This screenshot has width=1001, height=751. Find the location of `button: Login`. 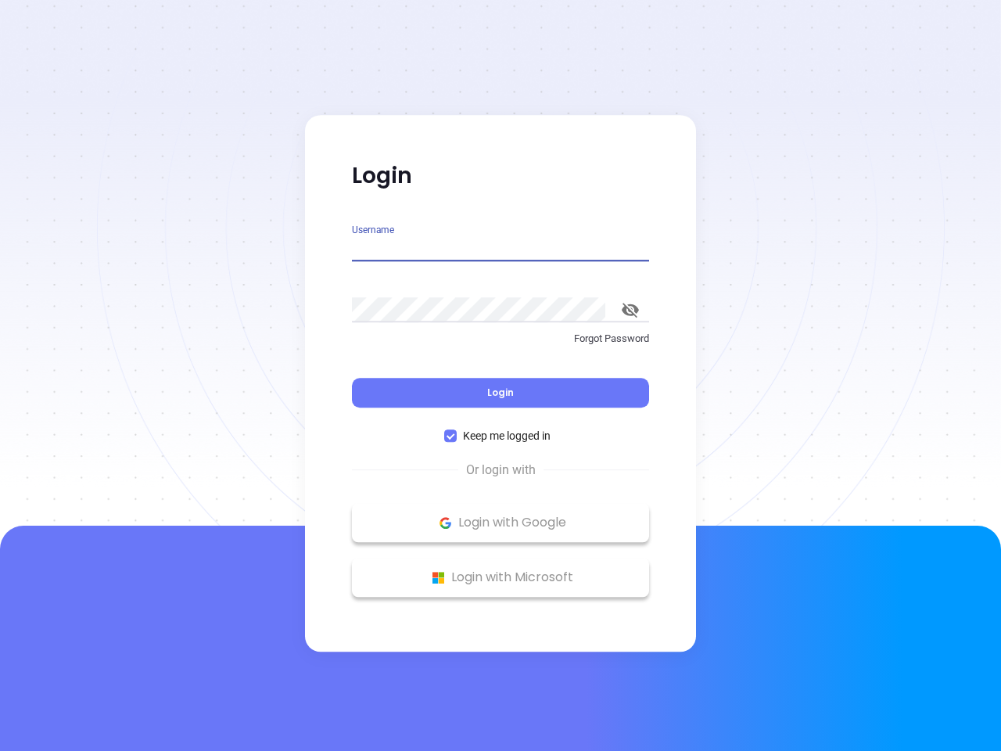

button: Login is located at coordinates (500, 392).